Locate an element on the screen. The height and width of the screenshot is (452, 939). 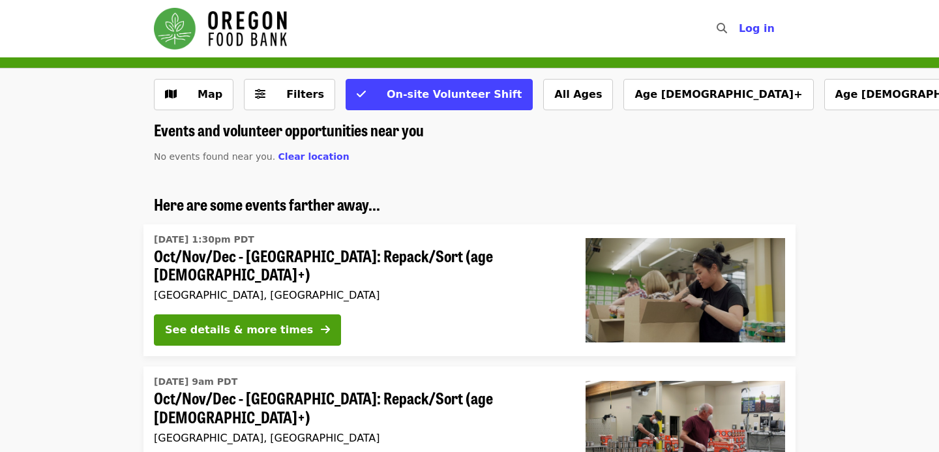
a: Show map view is located at coordinates (194, 95).